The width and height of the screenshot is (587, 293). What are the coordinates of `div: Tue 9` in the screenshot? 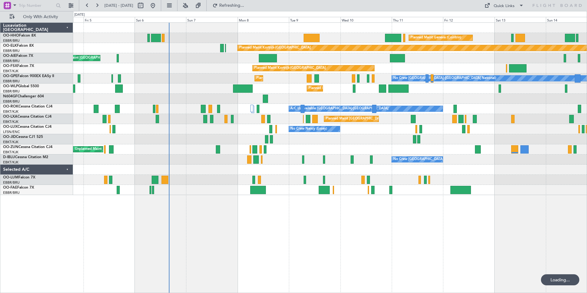 It's located at (314, 20).